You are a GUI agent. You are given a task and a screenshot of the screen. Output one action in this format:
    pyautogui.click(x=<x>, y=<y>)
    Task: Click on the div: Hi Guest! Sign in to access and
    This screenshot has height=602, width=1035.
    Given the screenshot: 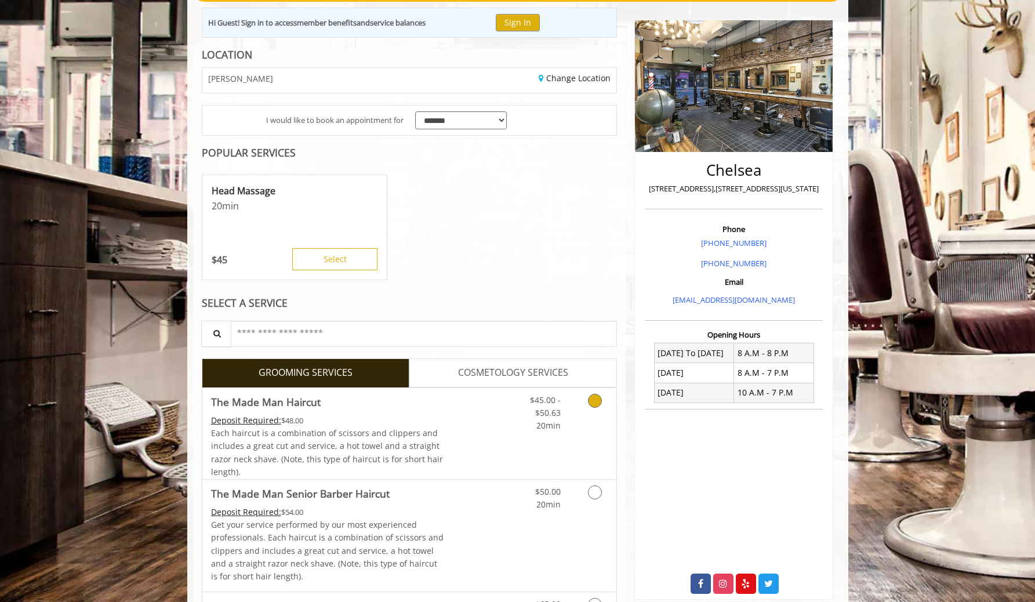 What is the action you would take?
    pyautogui.click(x=317, y=23)
    